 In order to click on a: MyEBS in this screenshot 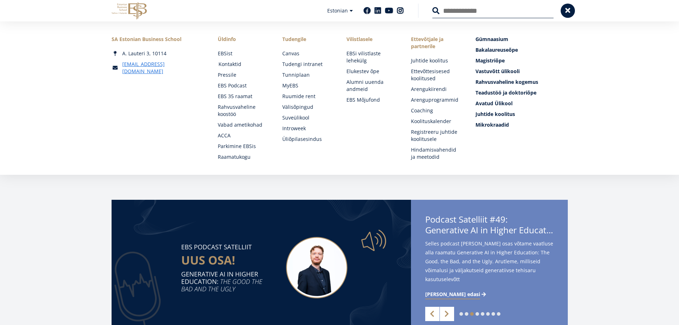, I will do `click(307, 86)`.